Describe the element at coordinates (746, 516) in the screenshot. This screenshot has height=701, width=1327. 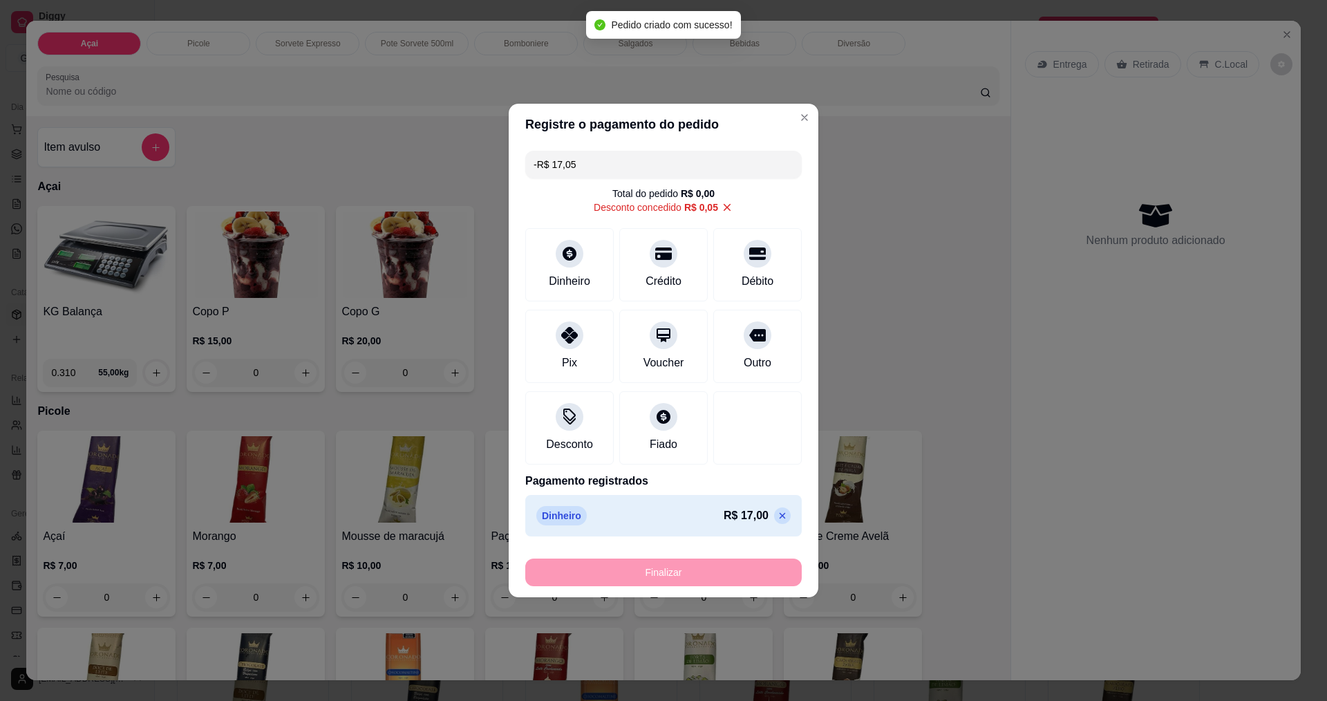
I see `p: R$ 17,00` at that location.